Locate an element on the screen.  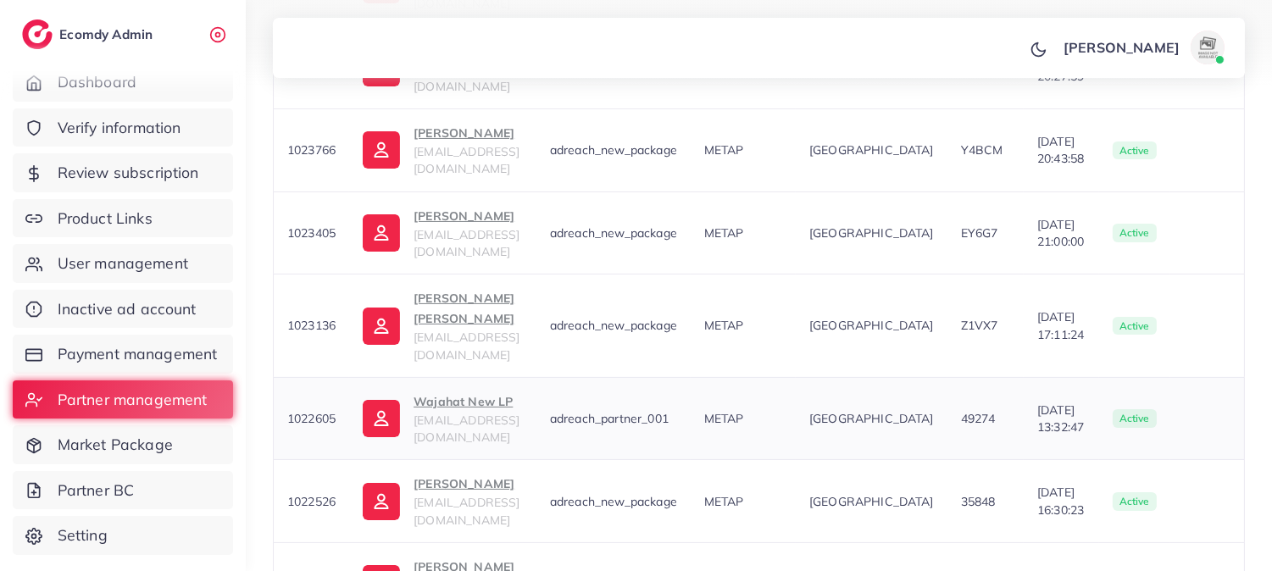
a: User management is located at coordinates (123, 264).